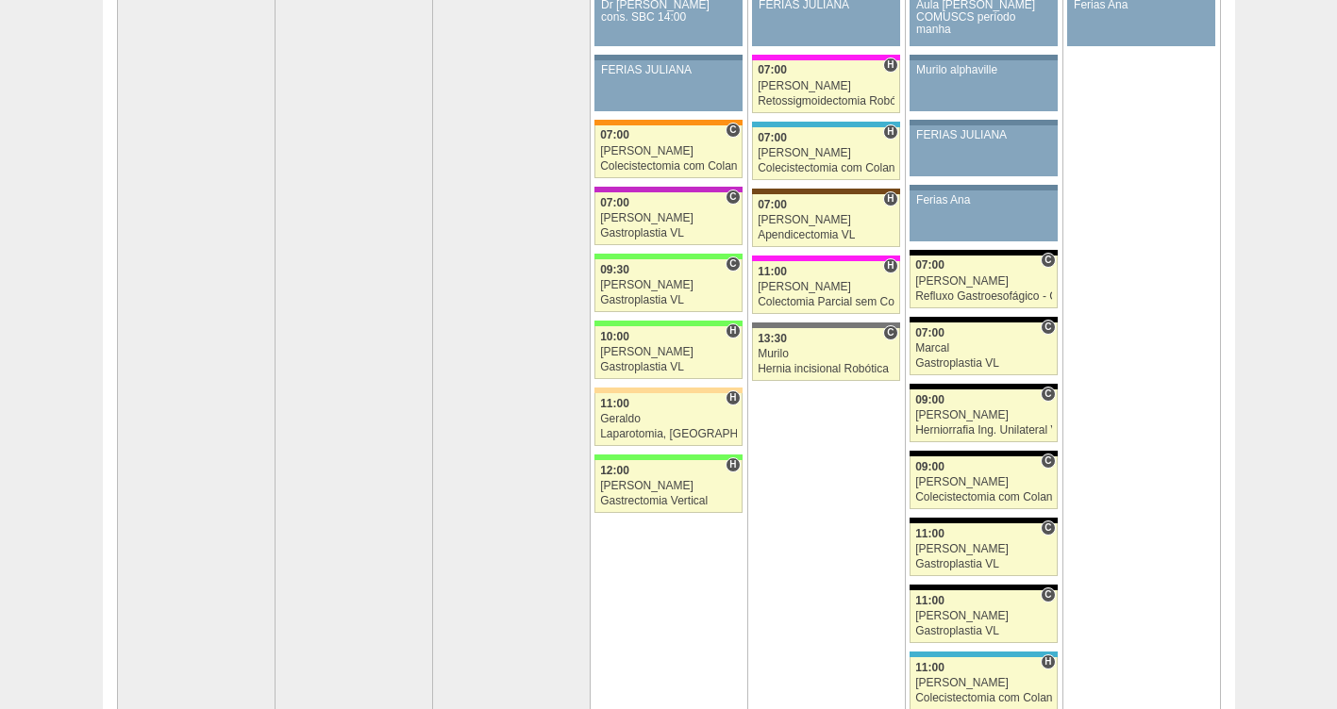  I want to click on span: 09:30, so click(614, 270).